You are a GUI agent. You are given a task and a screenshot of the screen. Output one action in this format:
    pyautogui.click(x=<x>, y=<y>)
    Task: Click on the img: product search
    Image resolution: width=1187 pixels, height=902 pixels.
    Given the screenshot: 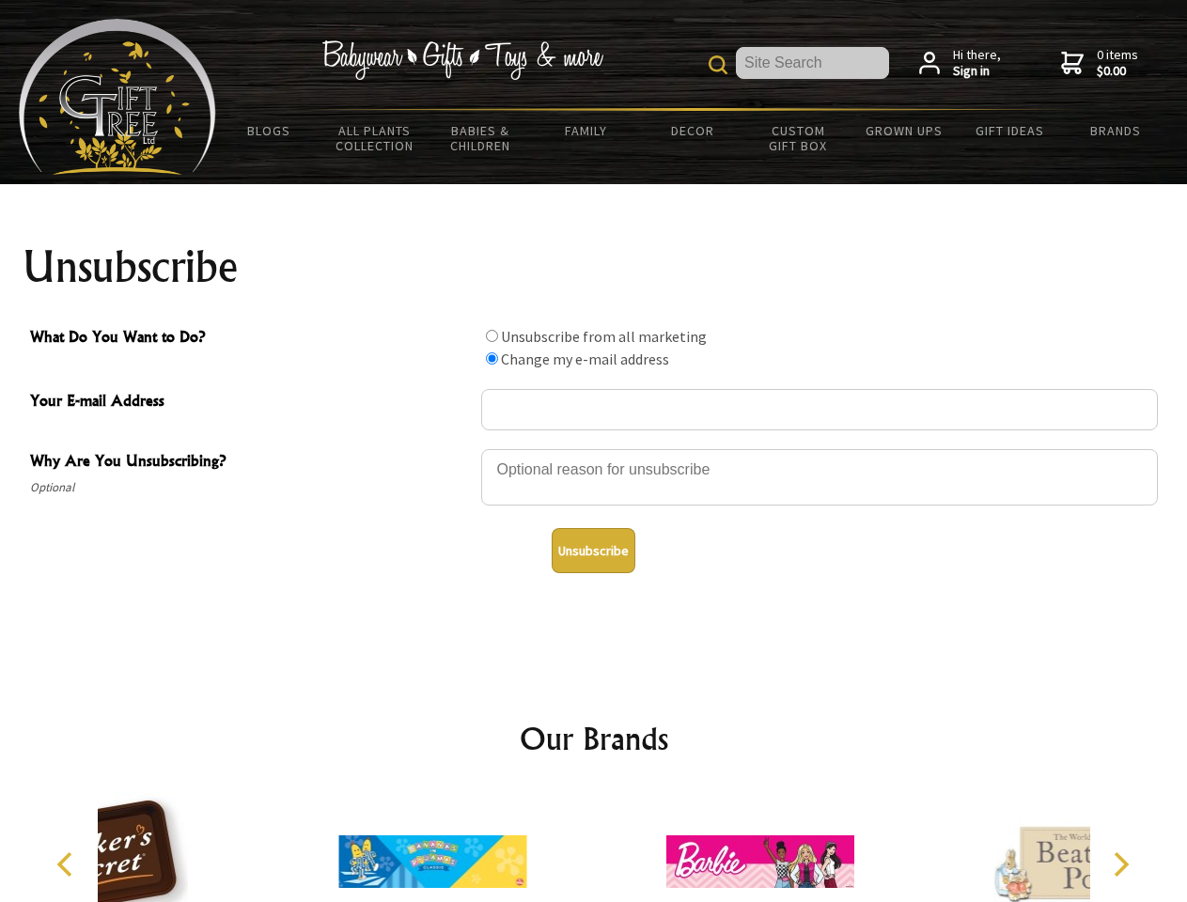 What is the action you would take?
    pyautogui.click(x=718, y=65)
    